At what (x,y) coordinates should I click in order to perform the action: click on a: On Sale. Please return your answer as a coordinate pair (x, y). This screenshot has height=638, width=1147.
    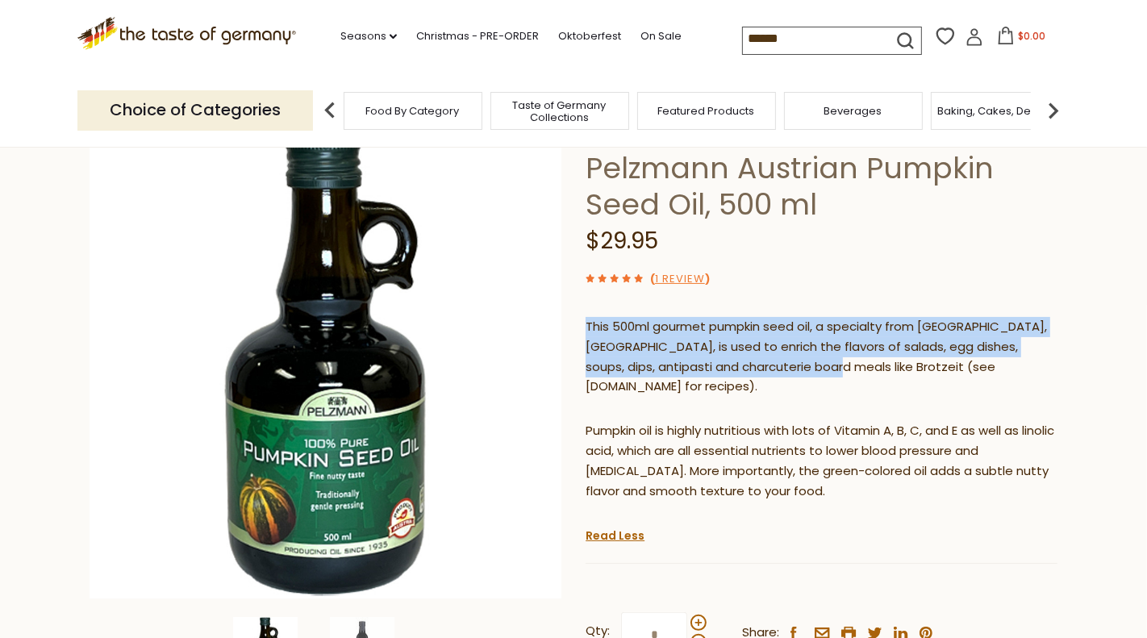
    Looking at the image, I should click on (661, 36).